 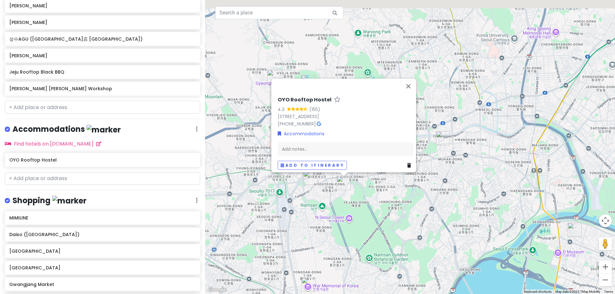 I want to click on h4: Accommodations, so click(x=67, y=129).